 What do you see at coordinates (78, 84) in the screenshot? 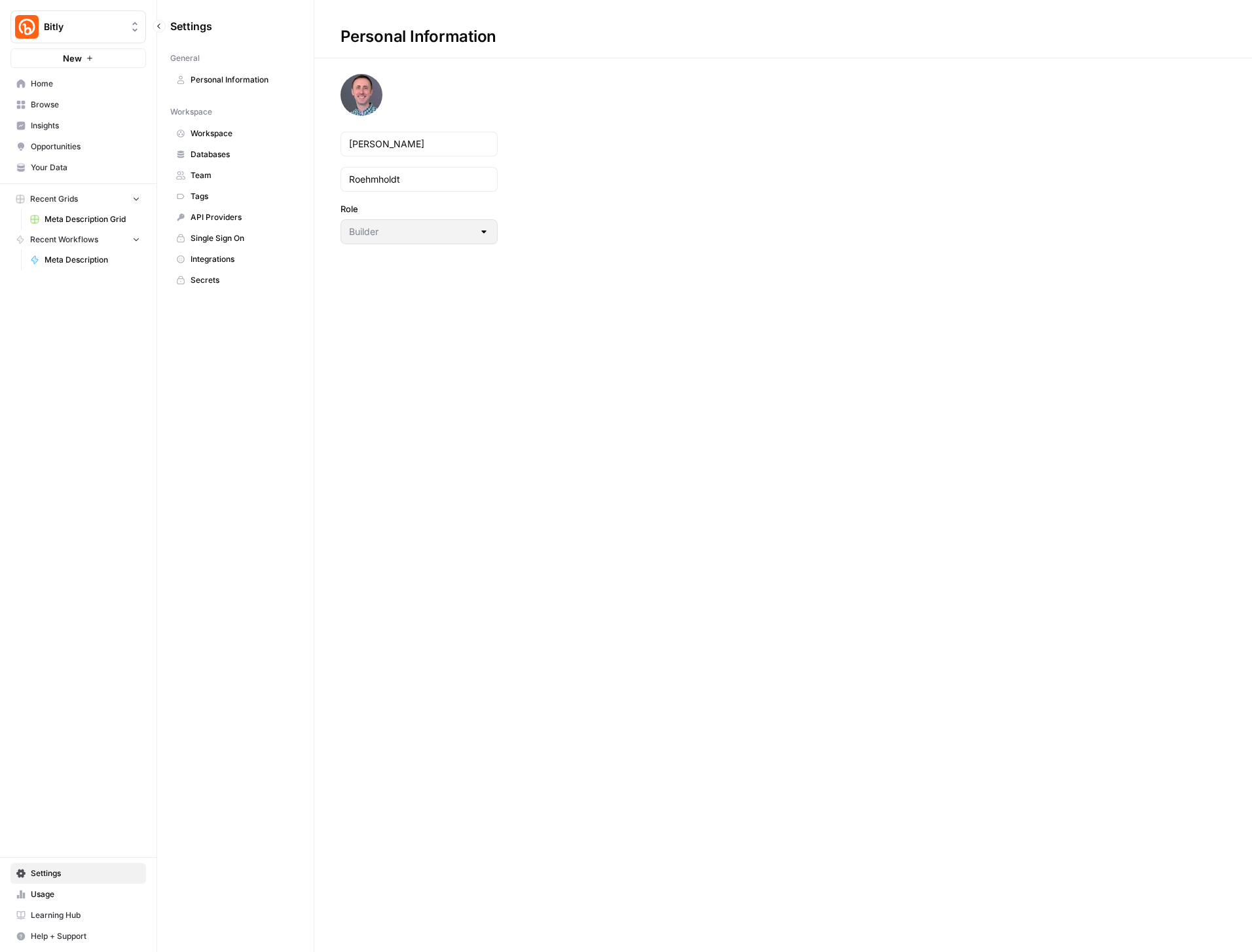
I see `a: Home` at bounding box center [78, 84].